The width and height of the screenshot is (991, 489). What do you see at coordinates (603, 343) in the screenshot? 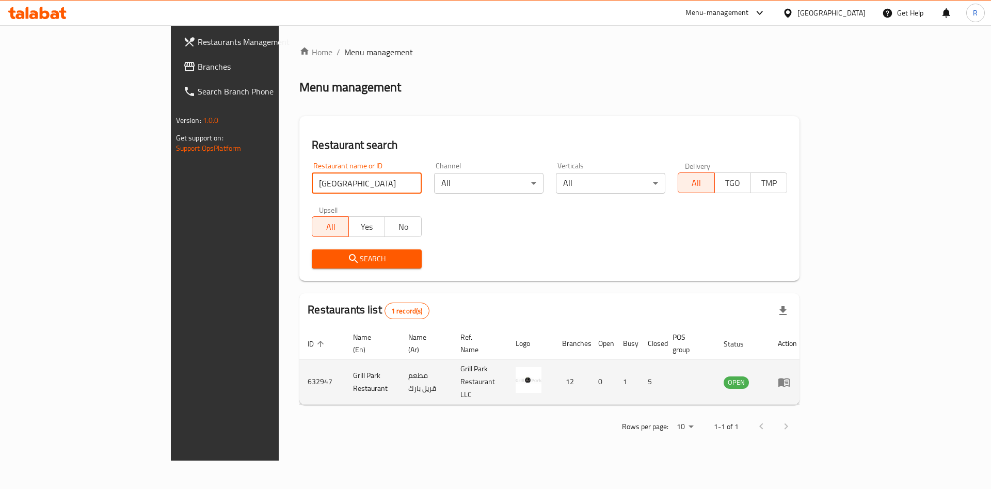
I see `th: Open` at bounding box center [603, 343].